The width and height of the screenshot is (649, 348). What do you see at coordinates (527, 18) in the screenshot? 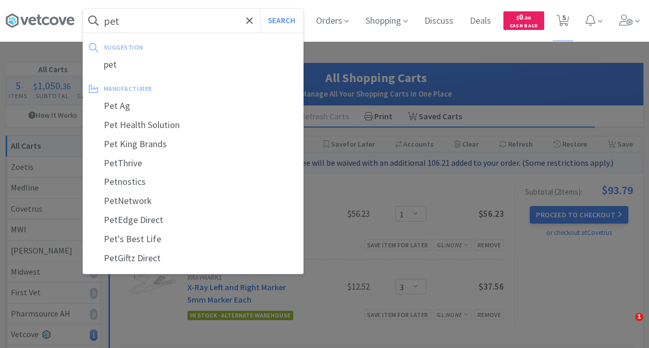
I see `span: . 00` at bounding box center [527, 18].